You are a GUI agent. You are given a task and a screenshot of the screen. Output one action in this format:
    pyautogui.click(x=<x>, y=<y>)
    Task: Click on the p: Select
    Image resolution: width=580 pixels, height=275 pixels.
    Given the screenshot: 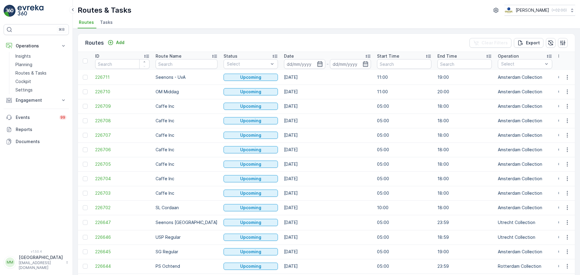 What is the action you would take?
    pyautogui.click(x=248, y=64)
    